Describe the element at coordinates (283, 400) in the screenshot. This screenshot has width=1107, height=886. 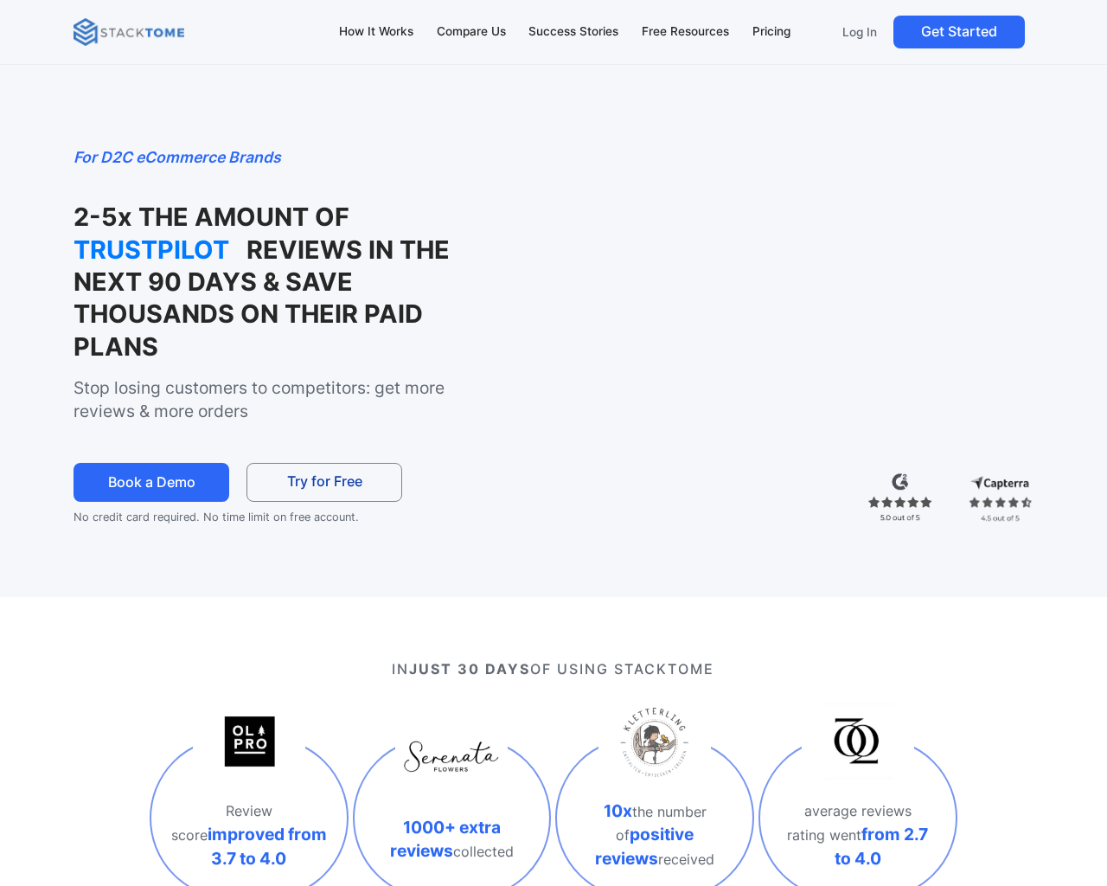
I see `p: Stop losing customers to competitors: get more reviews & more orders` at that location.